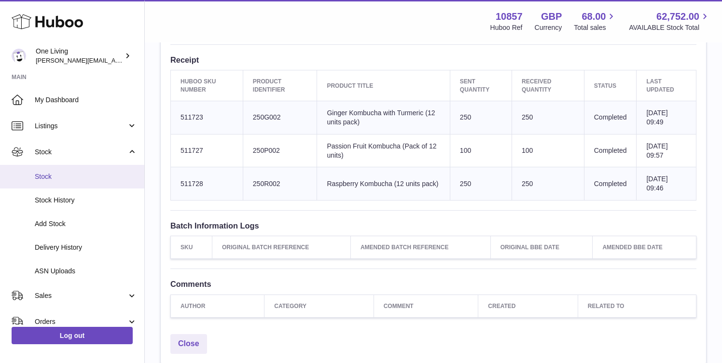 The height and width of the screenshot is (363, 722). I want to click on span: Total sales, so click(595, 28).